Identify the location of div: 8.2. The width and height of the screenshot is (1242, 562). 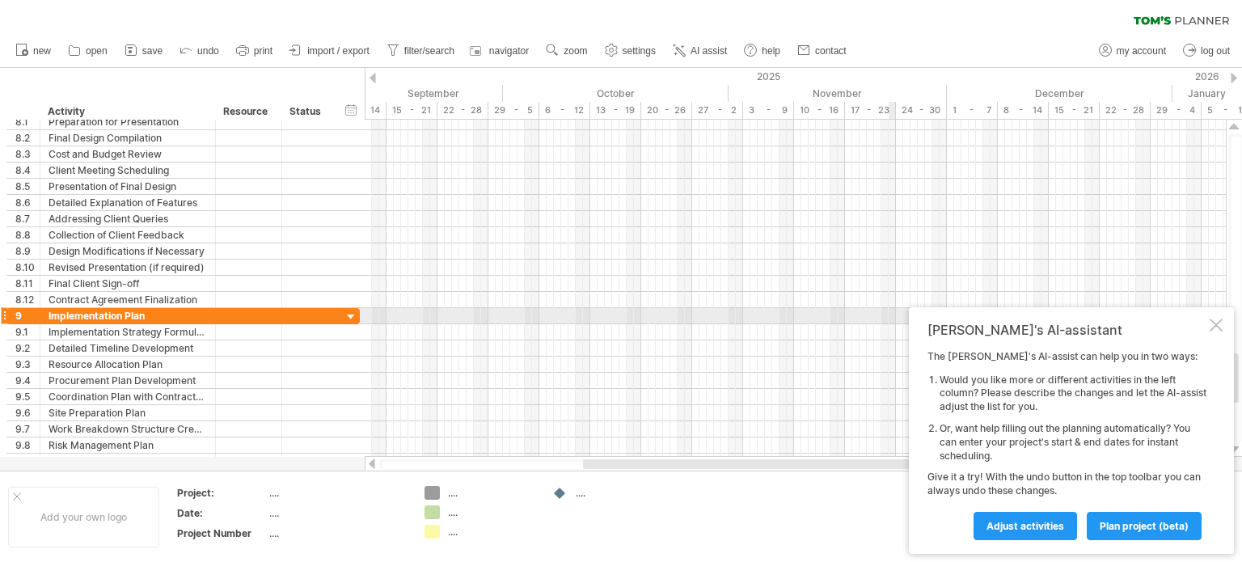
(27, 137).